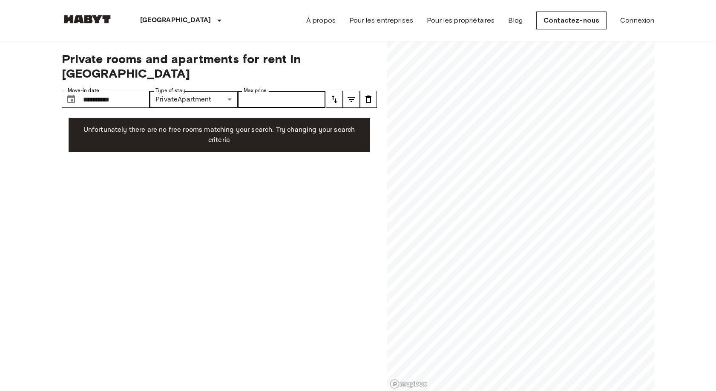 The image size is (716, 391). I want to click on label: Type of stay, so click(170, 90).